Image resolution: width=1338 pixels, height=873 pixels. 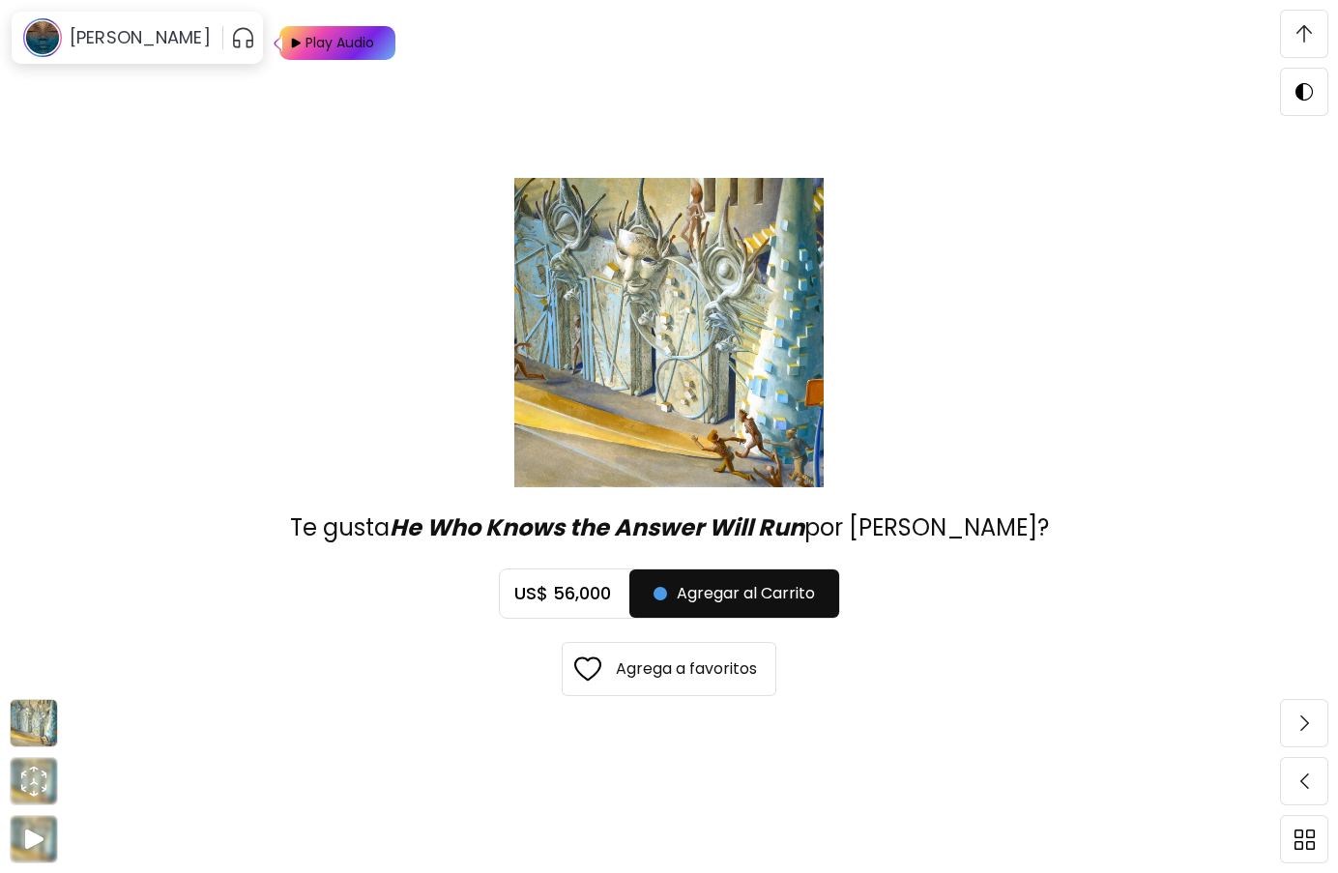 I want to click on h5: US$ 56,000, so click(x=565, y=594).